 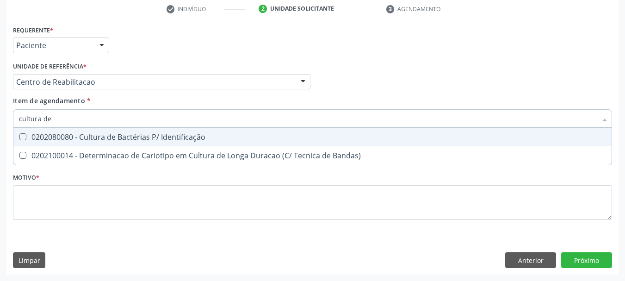 I want to click on label: Requerente, so click(x=33, y=30).